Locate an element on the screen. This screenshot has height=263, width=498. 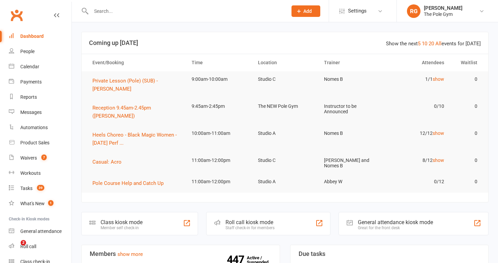
div: Great for the front desk is located at coordinates (395, 228).